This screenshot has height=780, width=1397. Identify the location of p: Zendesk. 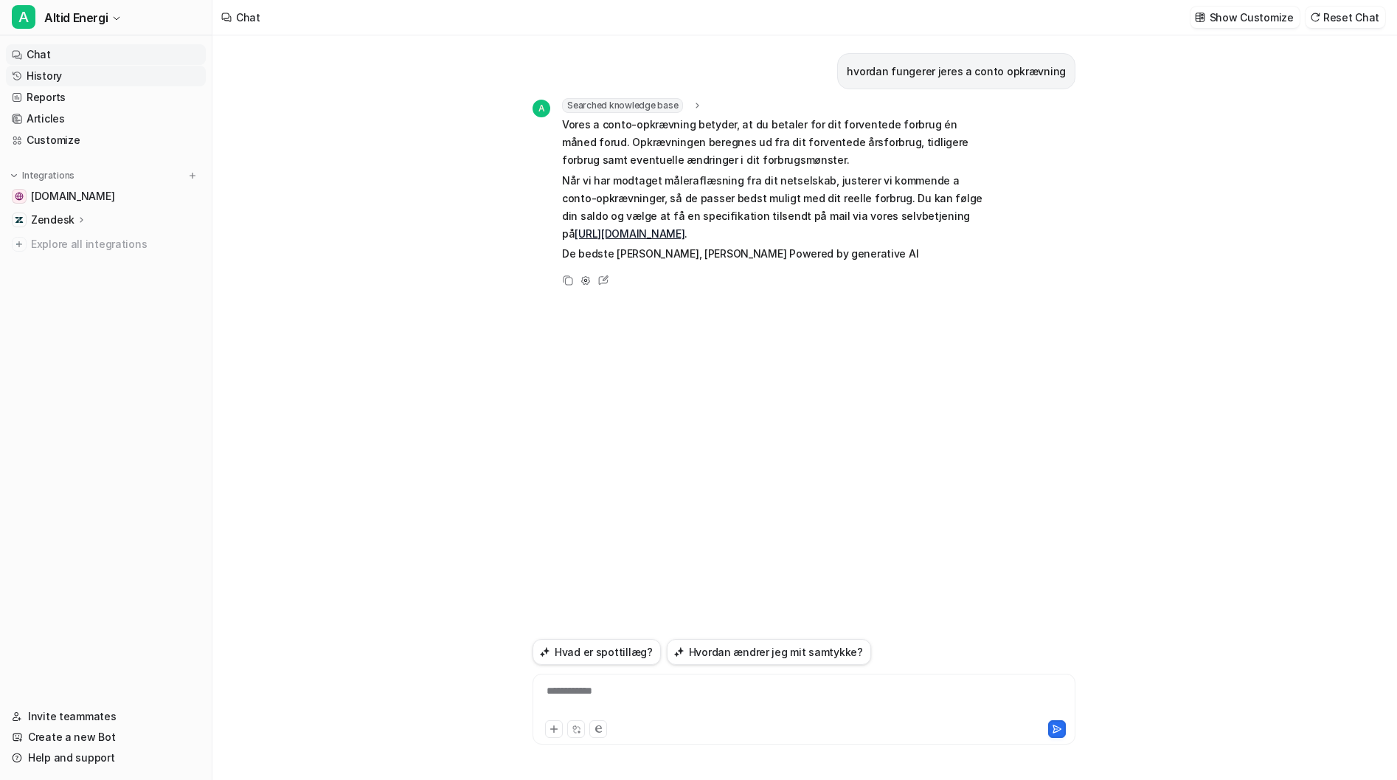
(52, 220).